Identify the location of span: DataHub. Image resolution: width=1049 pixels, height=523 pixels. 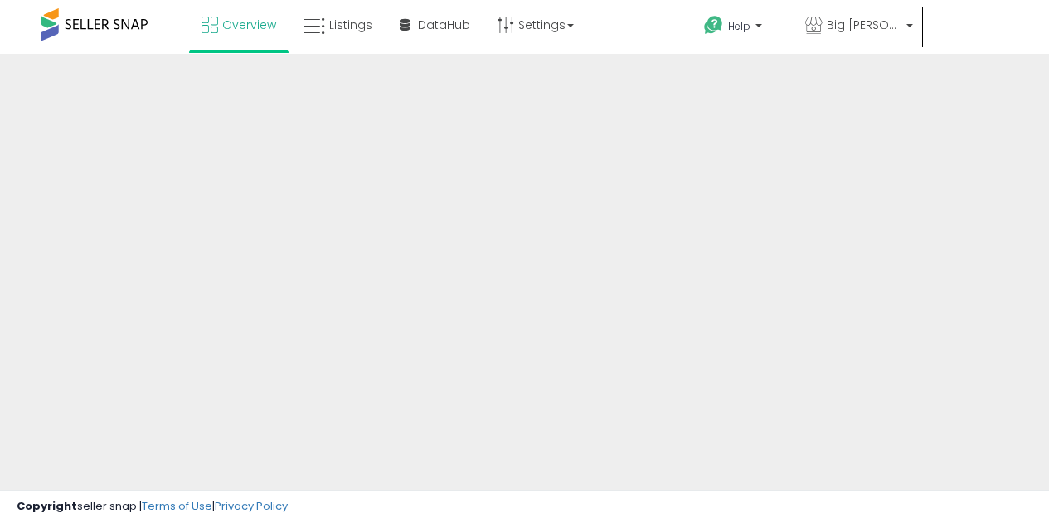
(444, 25).